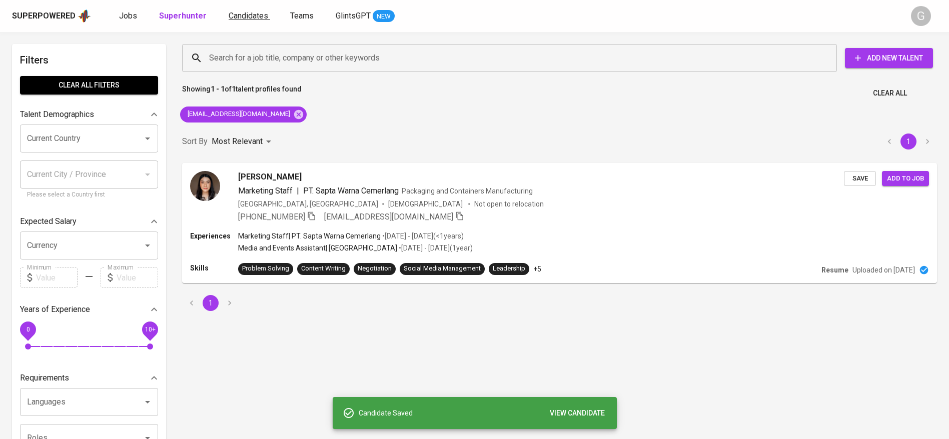 The height and width of the screenshot is (439, 949). What do you see at coordinates (906, 179) in the screenshot?
I see `button: Add to job` at bounding box center [906, 179].